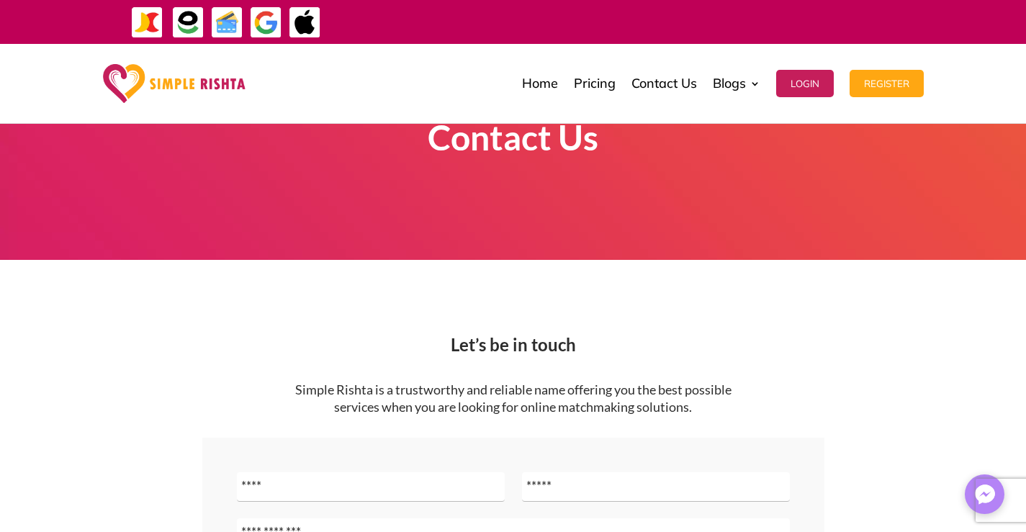 The image size is (1026, 532). Describe the element at coordinates (805, 84) in the screenshot. I see `button: Login` at that location.